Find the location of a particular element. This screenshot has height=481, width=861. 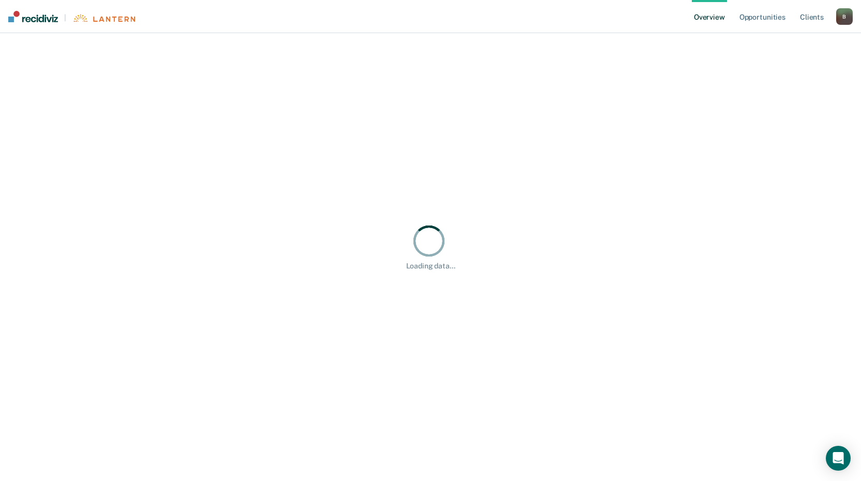

button: B is located at coordinates (845, 17).